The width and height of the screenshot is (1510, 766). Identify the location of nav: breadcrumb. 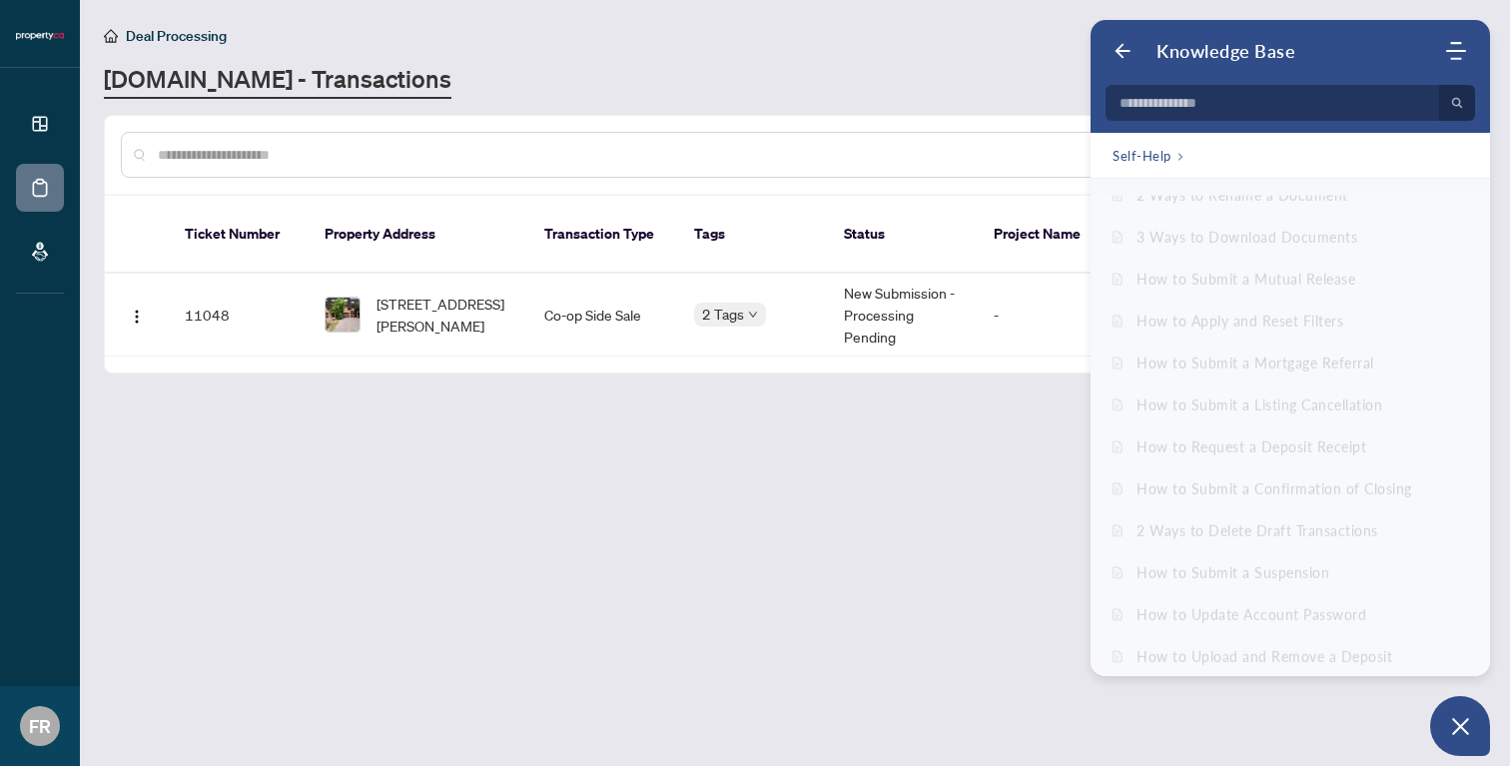
(1148, 155).